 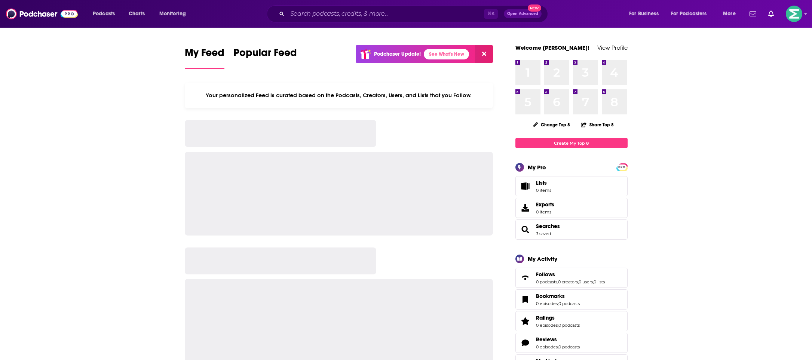 I want to click on span: Logged in as LKassela, so click(x=794, y=14).